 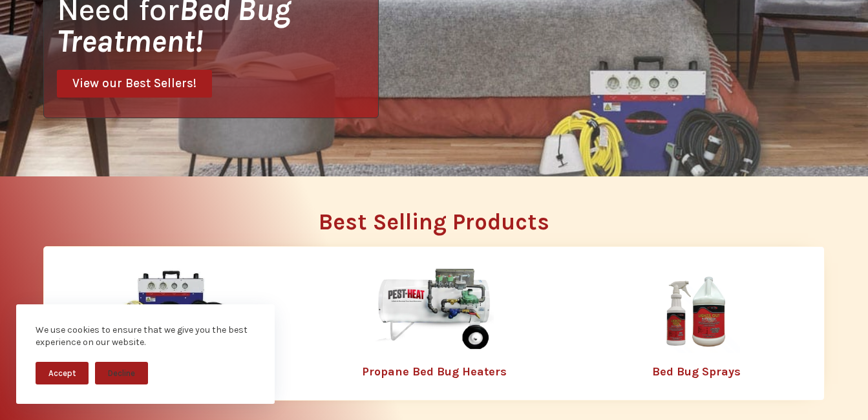 What do you see at coordinates (145, 336) in the screenshot?
I see `div: We use cookies to ensure that we give you the best experience on our website.` at bounding box center [145, 336].